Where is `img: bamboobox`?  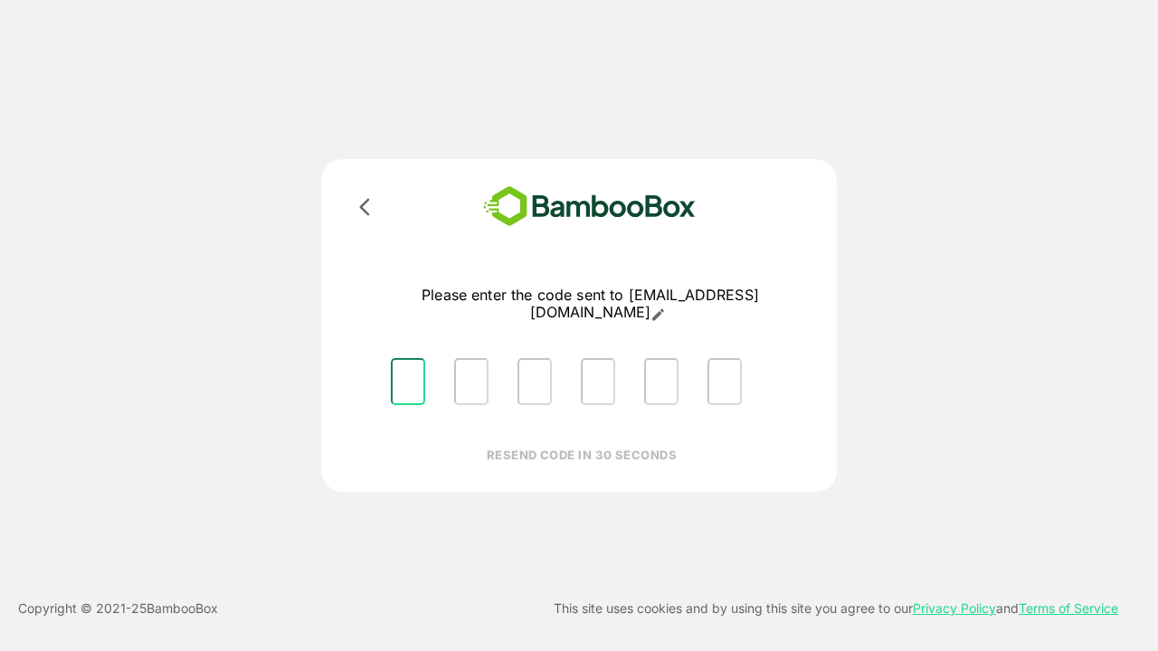 img: bamboobox is located at coordinates (589, 206).